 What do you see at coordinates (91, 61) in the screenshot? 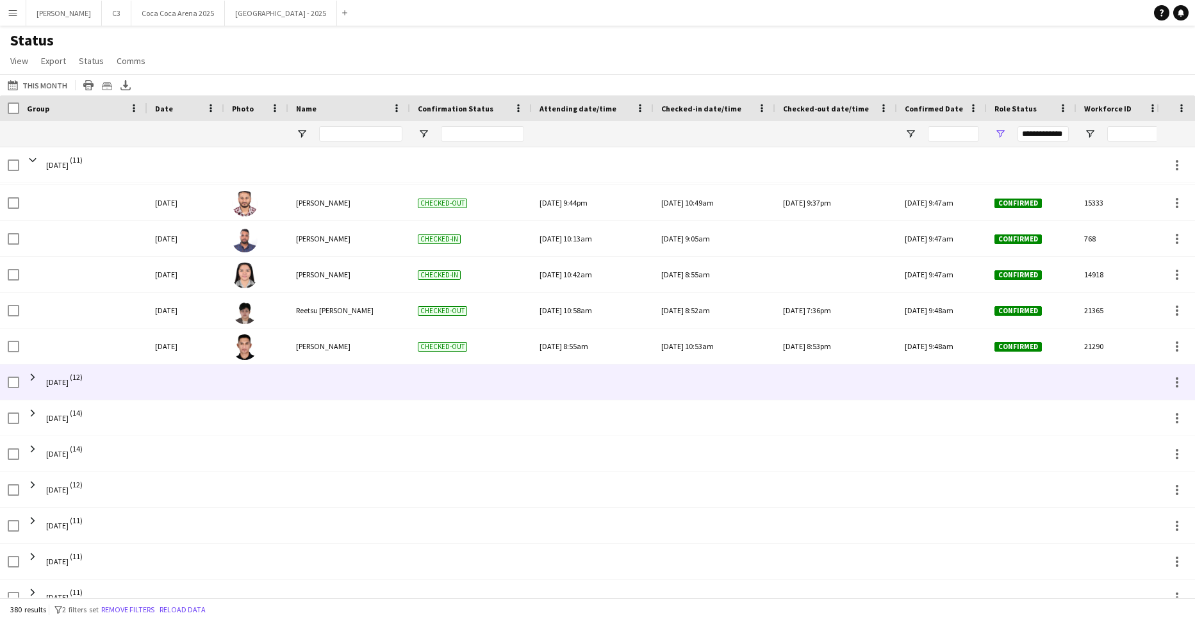
I see `span: Status` at bounding box center [91, 61].